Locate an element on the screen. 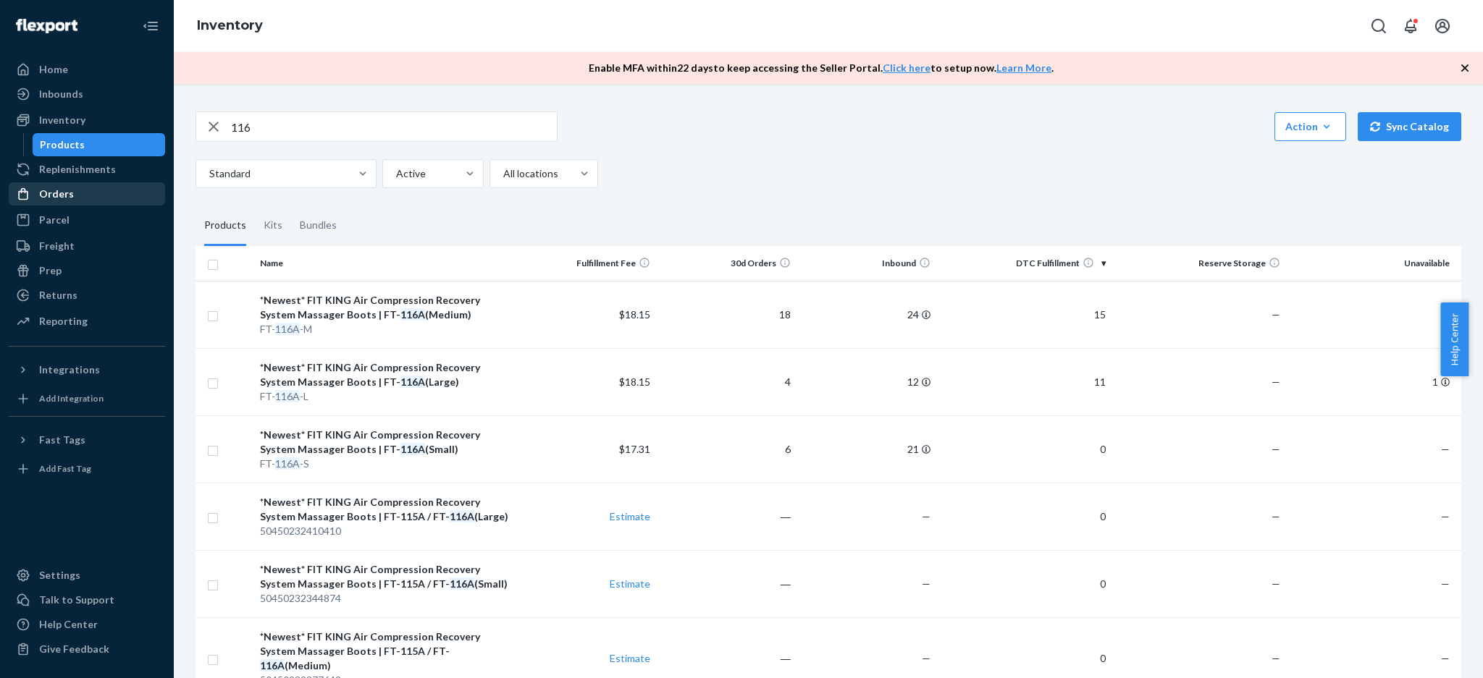 The width and height of the screenshot is (1483, 678). button: Integrations is located at coordinates (87, 370).